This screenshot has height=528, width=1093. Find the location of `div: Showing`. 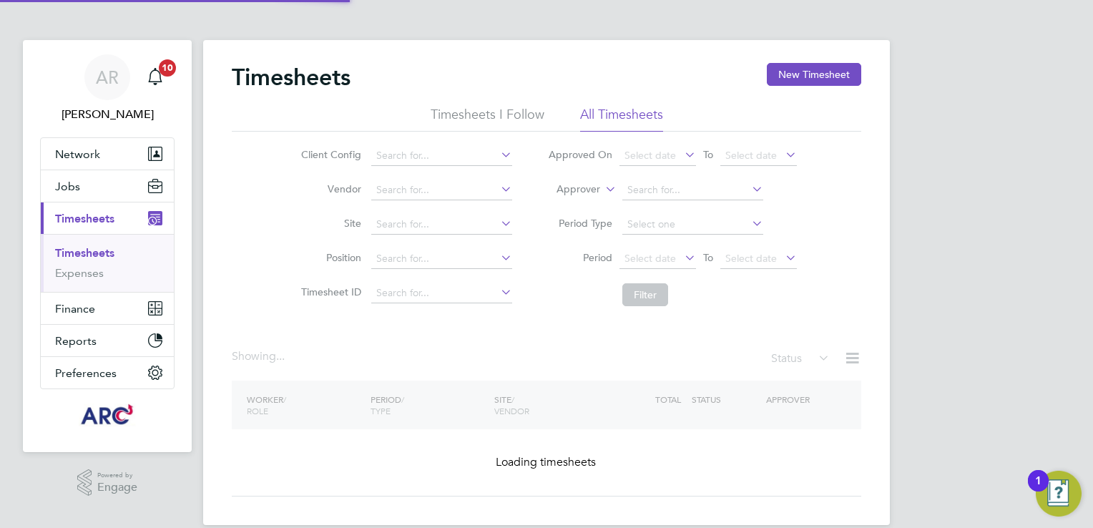

div: Showing is located at coordinates (260, 356).